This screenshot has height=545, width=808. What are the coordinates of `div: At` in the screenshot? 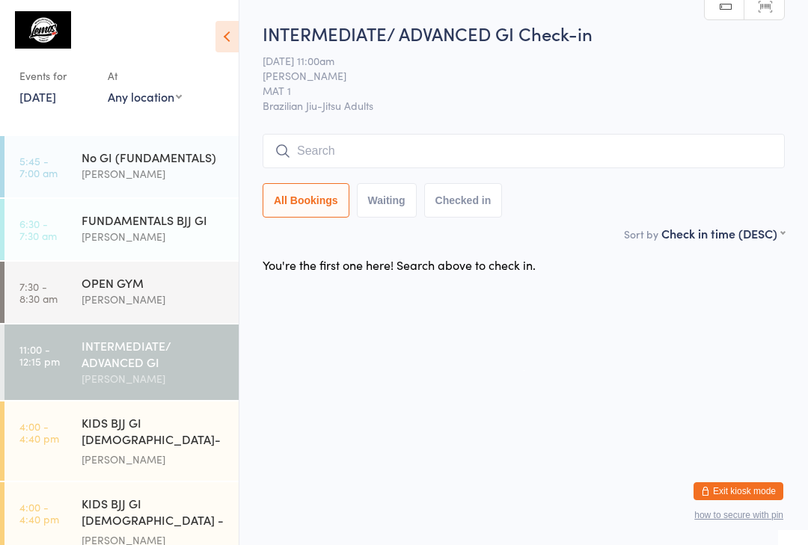 It's located at (144, 76).